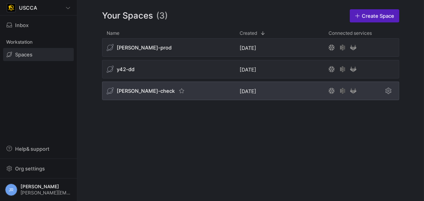 This screenshot has width=424, height=201. I want to click on img: https://storage.googleapis.com/y42-prod-data-exchange/images/uAsz27BndGEK0hZWDFeOjoxA7jCwgK9jE472..., so click(11, 8).